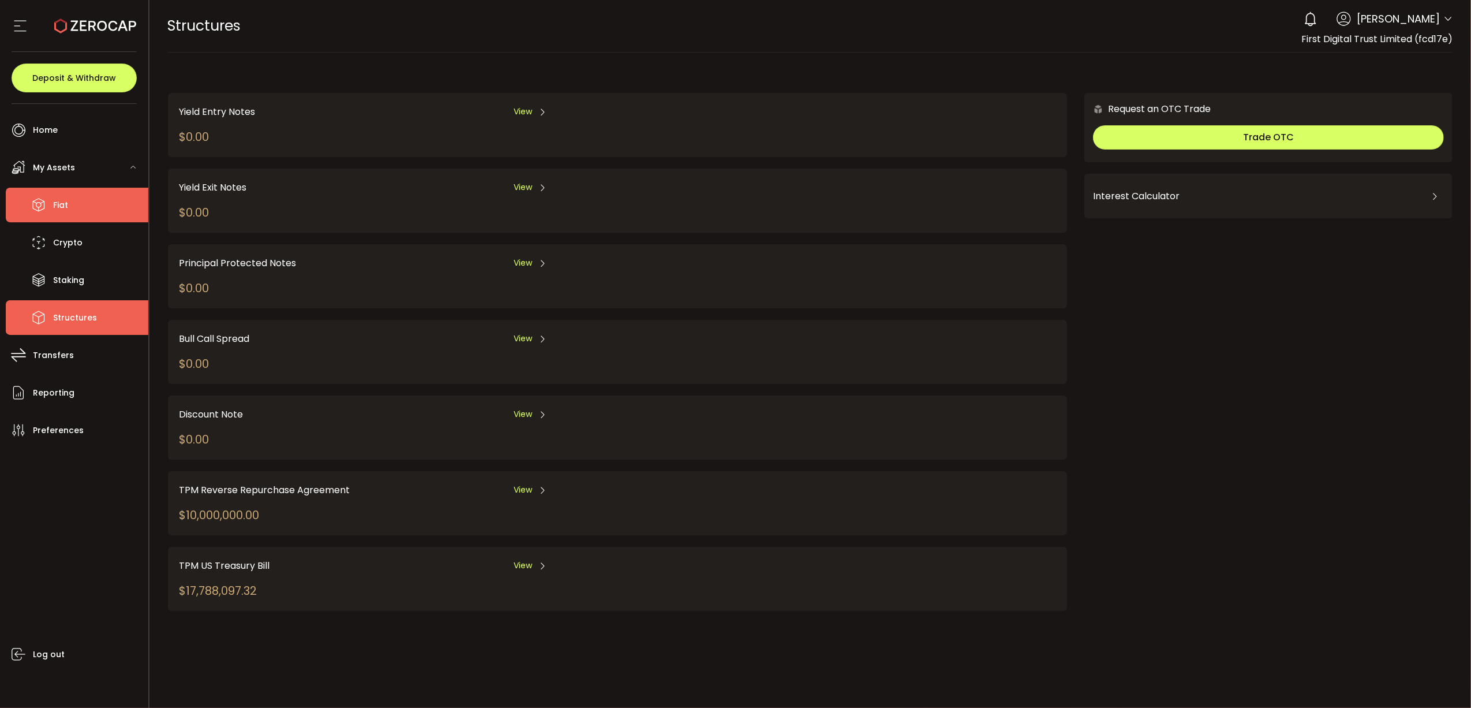  I want to click on span: Bull Call Spread, so click(215, 338).